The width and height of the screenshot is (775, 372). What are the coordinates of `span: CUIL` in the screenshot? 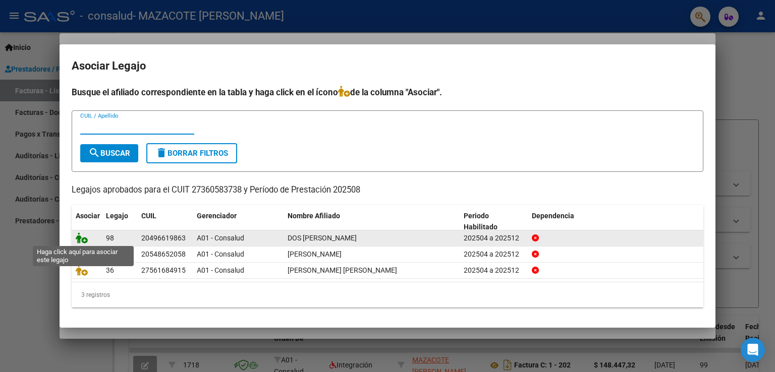 It's located at (149, 216).